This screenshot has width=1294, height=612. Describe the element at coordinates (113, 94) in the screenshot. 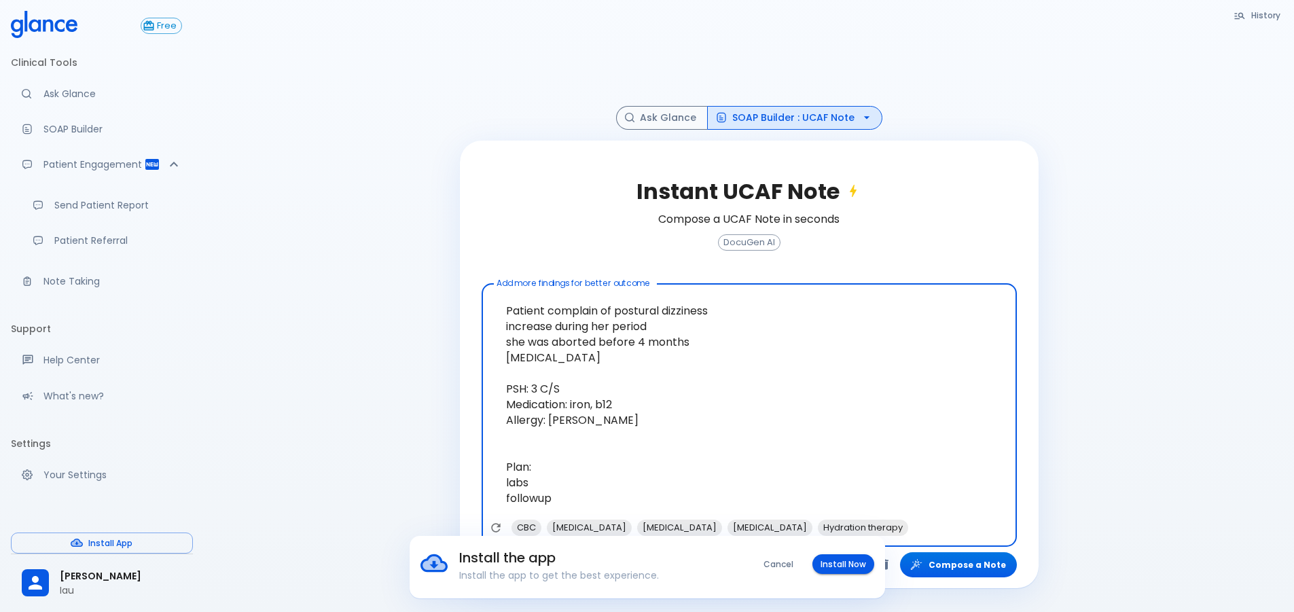

I see `p: Ask Glance` at that location.